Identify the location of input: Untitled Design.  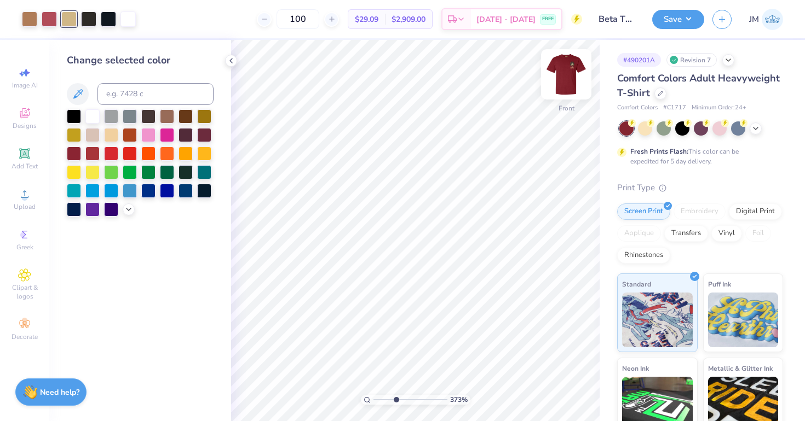
(617, 19).